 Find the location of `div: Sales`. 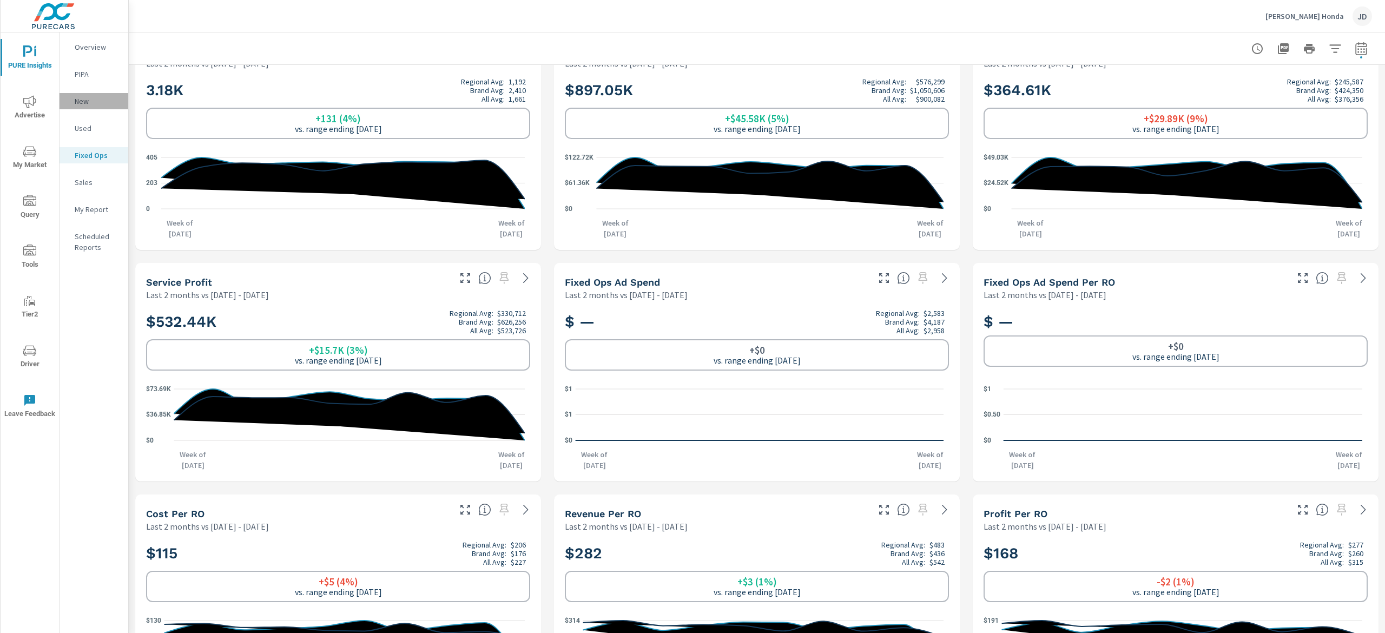

div: Sales is located at coordinates (94, 182).